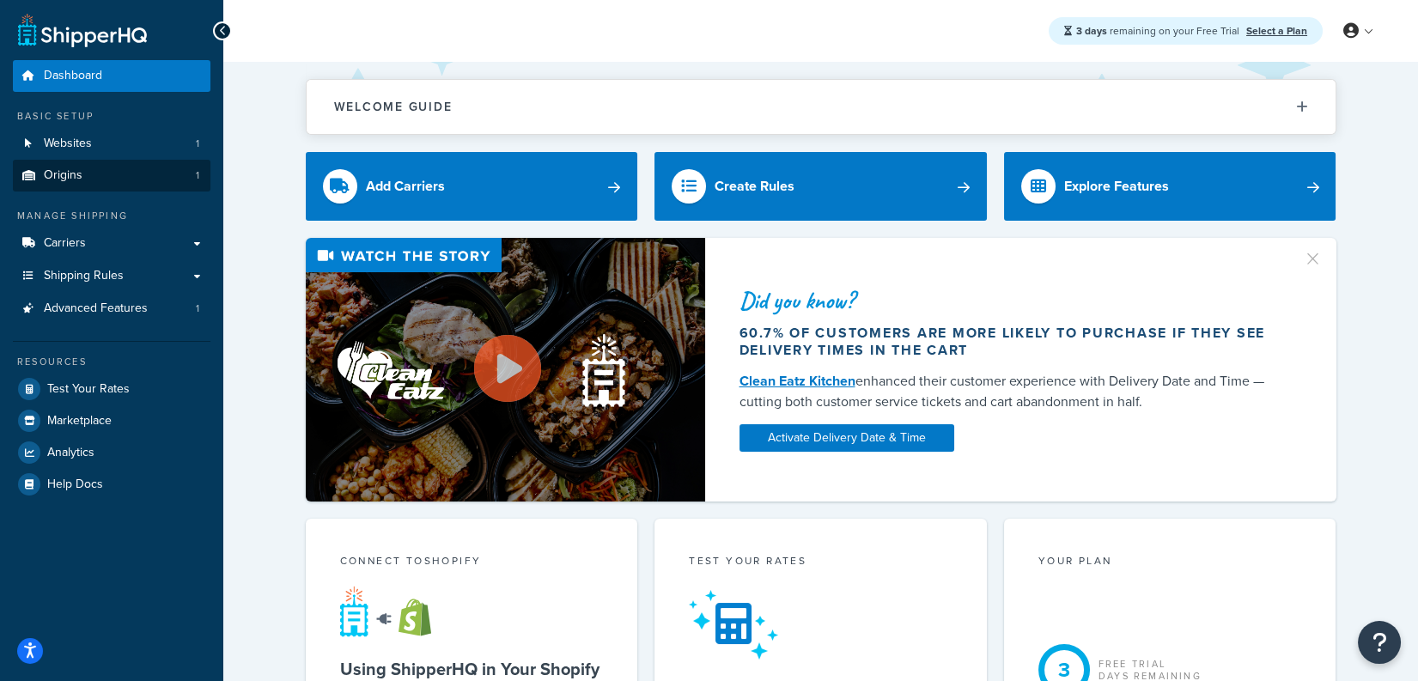 Image resolution: width=1418 pixels, height=681 pixels. What do you see at coordinates (1170, 186) in the screenshot?
I see `a: Explore Features` at bounding box center [1170, 186].